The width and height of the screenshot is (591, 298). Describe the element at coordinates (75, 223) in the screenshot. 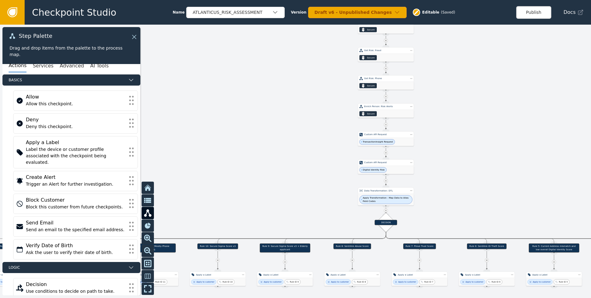

I see `div: Send Email` at that location.